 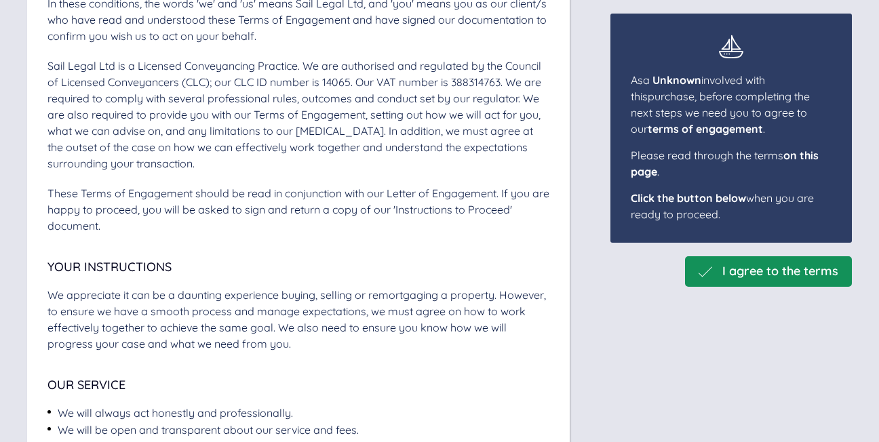 I want to click on div: Sail Legal Ltd is a Licensed Conveyancing Practice. We are authorised and regulated by the Counci..., so click(x=298, y=115).